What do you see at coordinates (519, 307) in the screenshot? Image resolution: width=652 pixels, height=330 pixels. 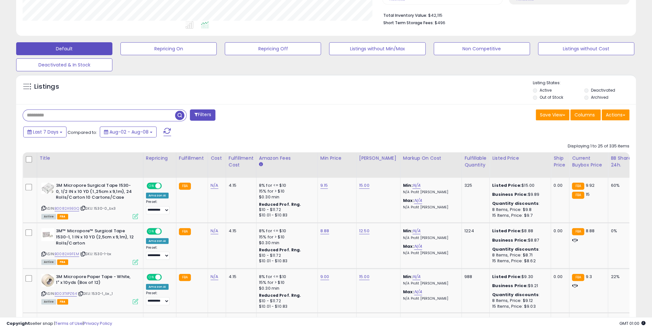 I see `div: 15 Items, Price: $9.03` at bounding box center [519, 307].